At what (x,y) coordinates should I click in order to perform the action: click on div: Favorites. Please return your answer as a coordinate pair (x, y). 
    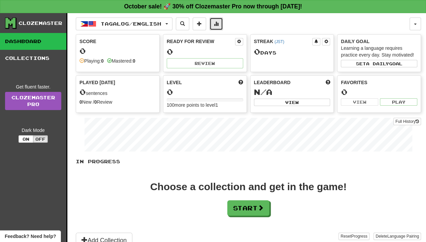
    Looking at the image, I should click on (379, 83).